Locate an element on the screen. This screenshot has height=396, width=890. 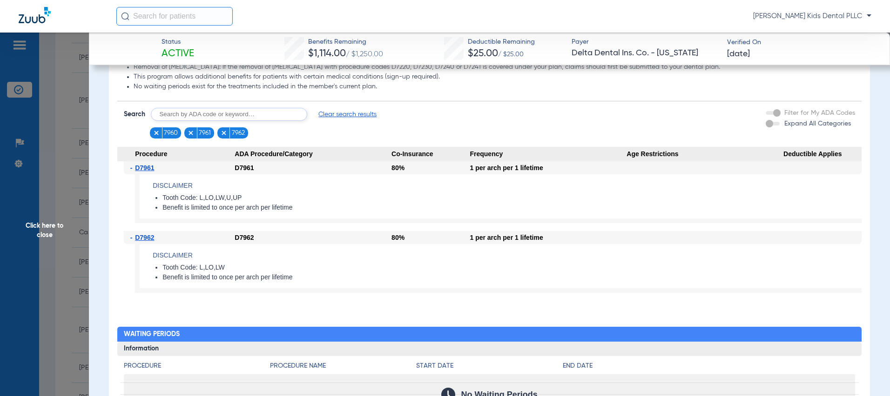
span: Age Restrictions is located at coordinates (704, 154).